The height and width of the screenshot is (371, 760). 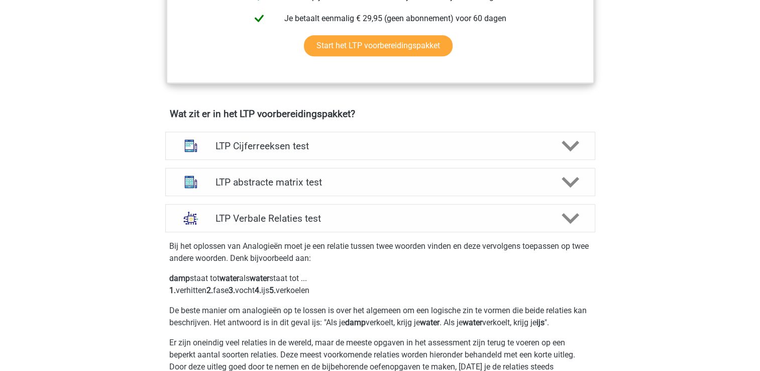 I want to click on p: staat tot als staat tot ... verhitten fase vocht ijs verkoelen, so click(x=380, y=284).